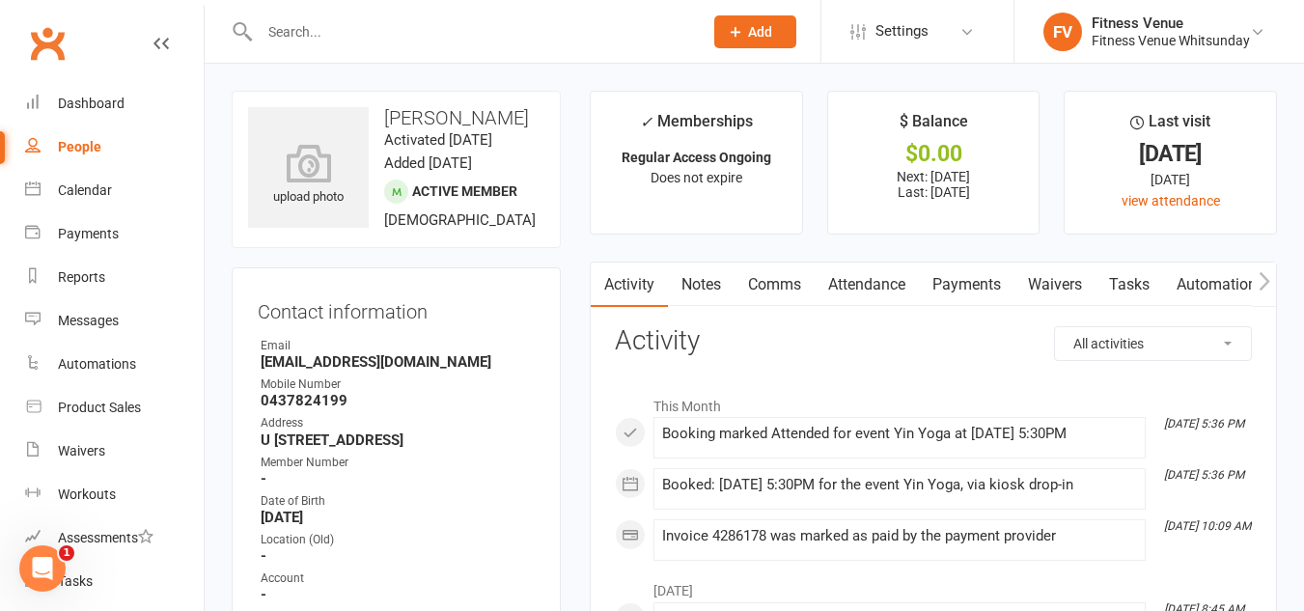  What do you see at coordinates (1171, 23) in the screenshot?
I see `div: Fitness Venue` at bounding box center [1171, 23].